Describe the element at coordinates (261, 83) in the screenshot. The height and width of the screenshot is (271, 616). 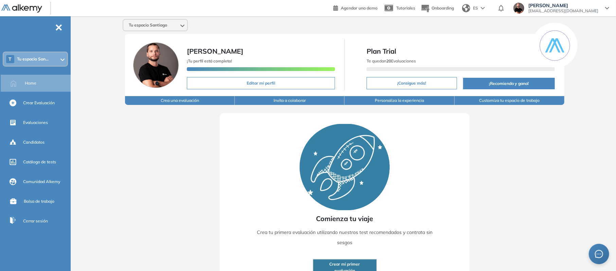
I see `button: Editar mi perfil` at that location.